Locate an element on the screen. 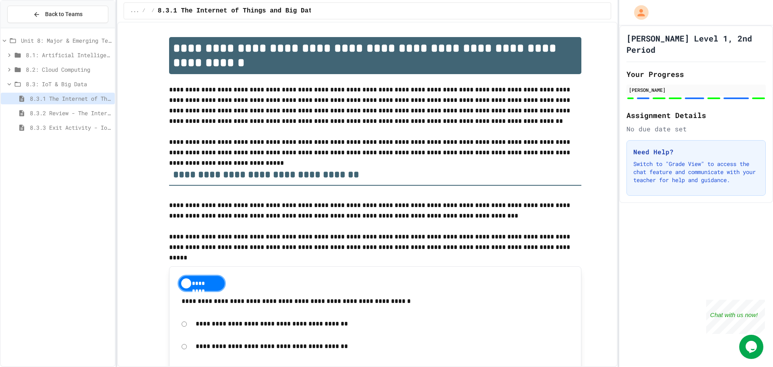  p: Switch to "Grade View" to access the chat feature and communicate with your teacher for help and ... is located at coordinates (696, 172).